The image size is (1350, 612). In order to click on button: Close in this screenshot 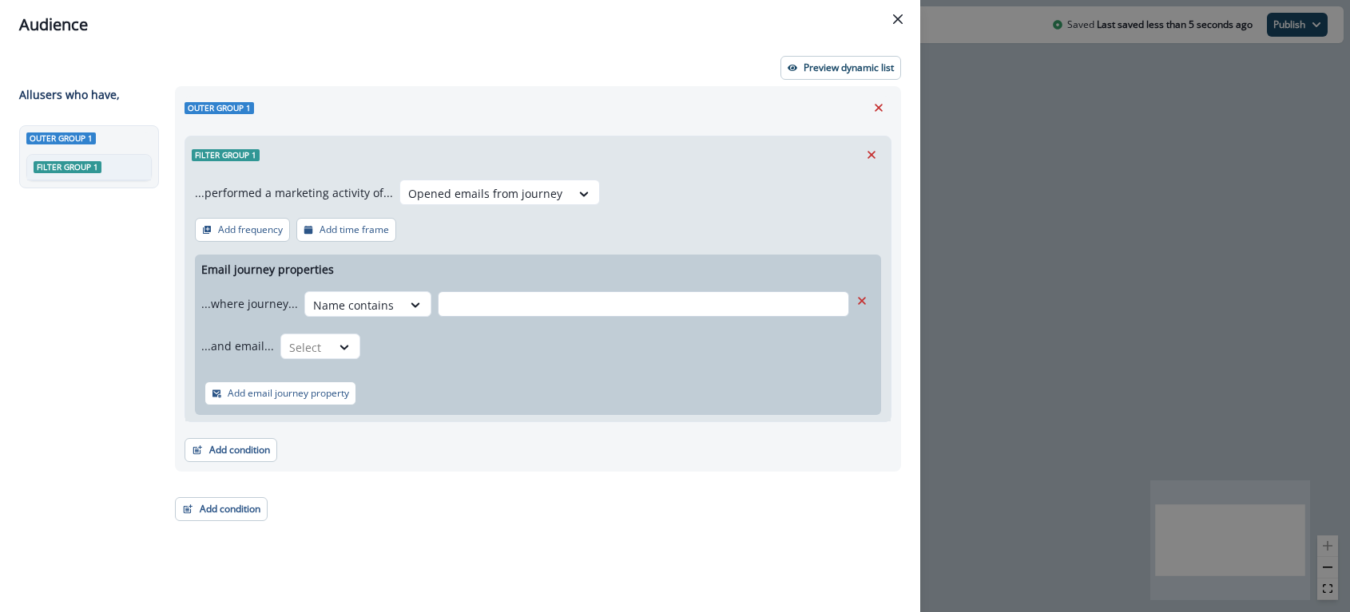, I will do `click(898, 19)`.